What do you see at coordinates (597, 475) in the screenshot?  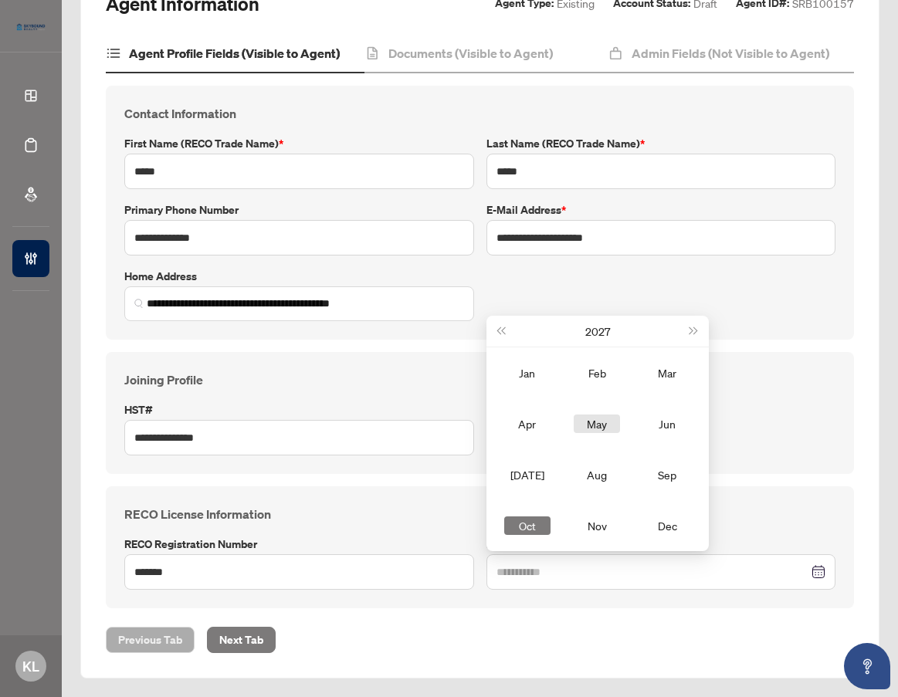 I see `div: Aug` at bounding box center [597, 475].